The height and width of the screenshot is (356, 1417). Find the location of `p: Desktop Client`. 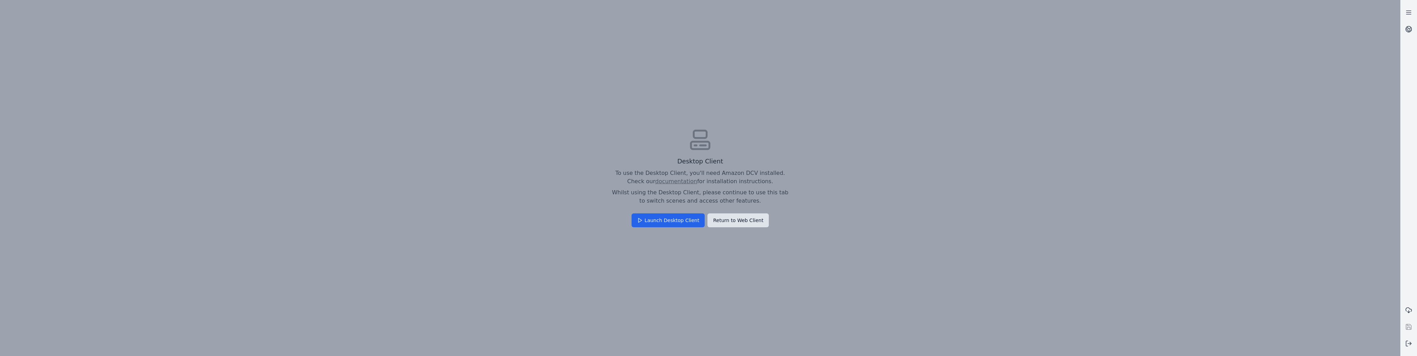

p: Desktop Client is located at coordinates (700, 161).